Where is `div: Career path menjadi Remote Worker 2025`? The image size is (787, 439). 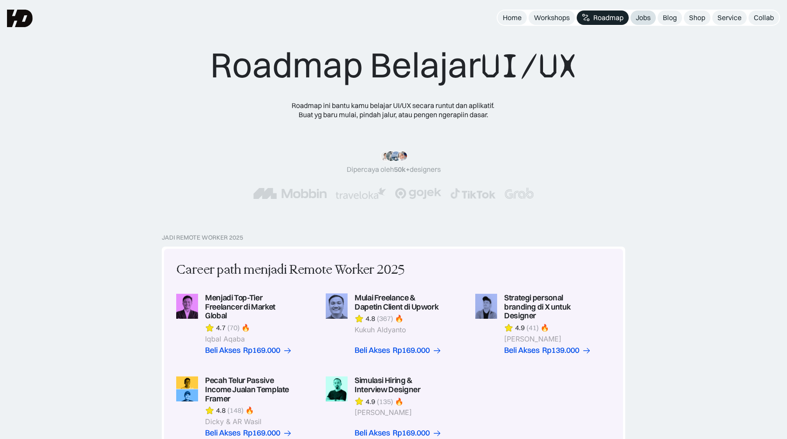
div: Career path menjadi Remote Worker 2025 is located at coordinates (290, 270).